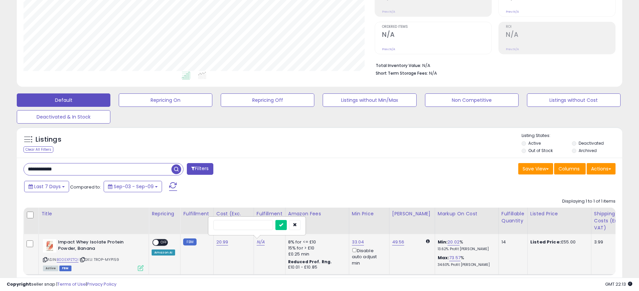 The height and width of the screenshot is (291, 639). What do you see at coordinates (611, 221) in the screenshot?
I see `div: Shipping Costs (Exc. VAT)` at bounding box center [611, 221].